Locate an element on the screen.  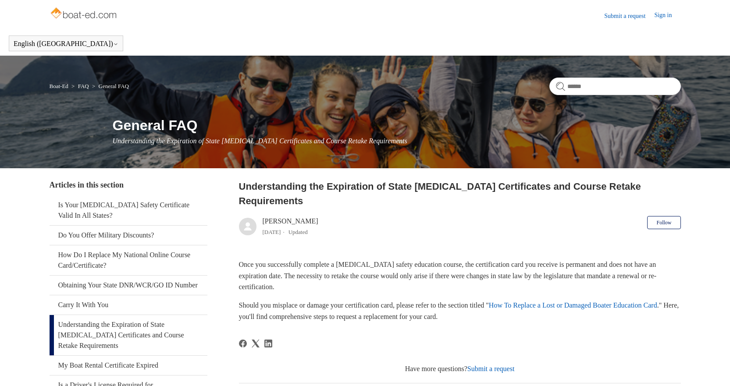
a: FAQ is located at coordinates (83, 86).